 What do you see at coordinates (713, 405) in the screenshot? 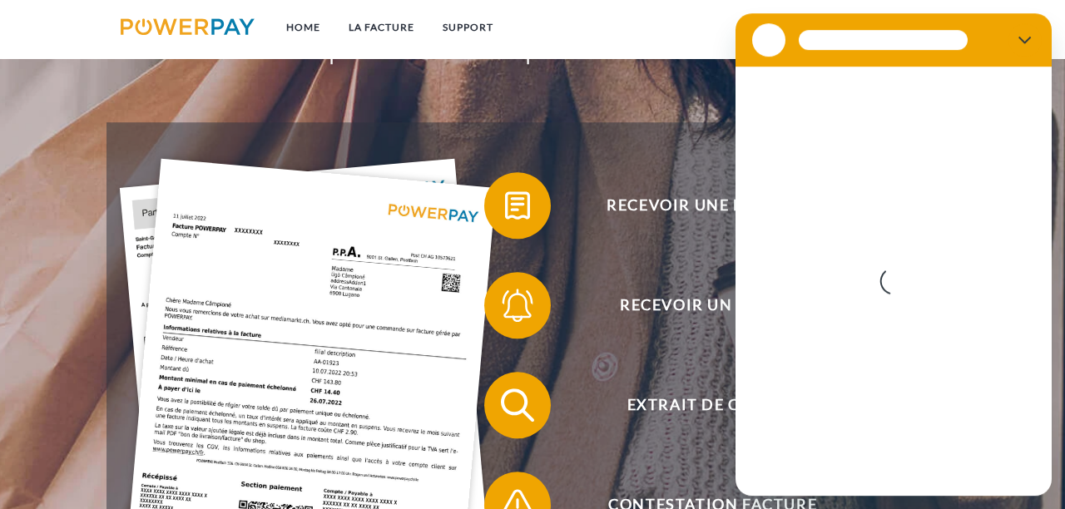
I see `span: Extrait de compte` at bounding box center [713, 405].